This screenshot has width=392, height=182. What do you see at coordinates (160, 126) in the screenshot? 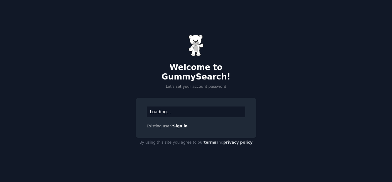
I see `span: Existing user?` at bounding box center [160, 126].